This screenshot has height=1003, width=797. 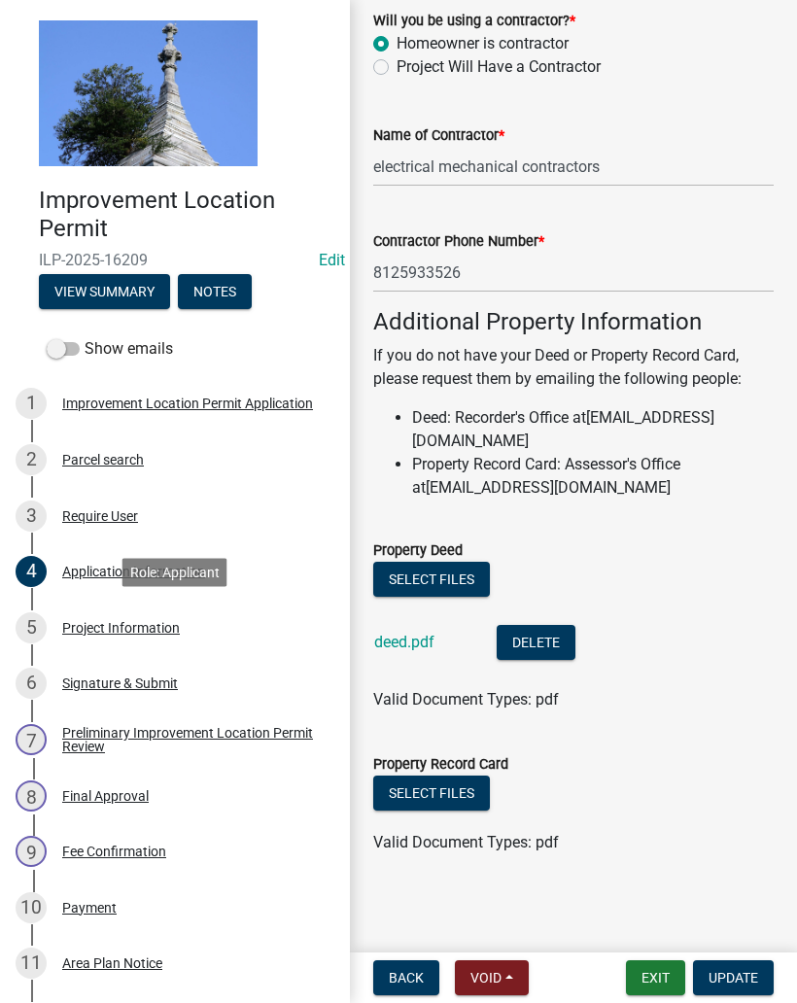 What do you see at coordinates (114, 852) in the screenshot?
I see `div: Fee Confirmation` at bounding box center [114, 852].